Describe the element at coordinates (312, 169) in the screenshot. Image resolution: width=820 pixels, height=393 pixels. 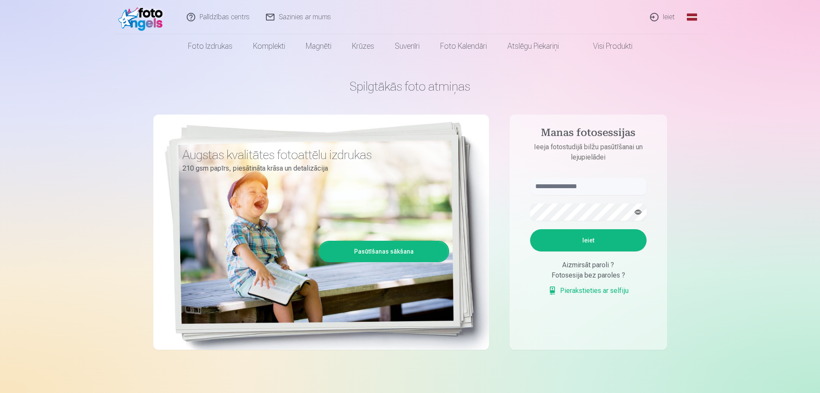
I see `p: 210 gsm papīrs, piesātināta krāsa un detalizācija` at that location.